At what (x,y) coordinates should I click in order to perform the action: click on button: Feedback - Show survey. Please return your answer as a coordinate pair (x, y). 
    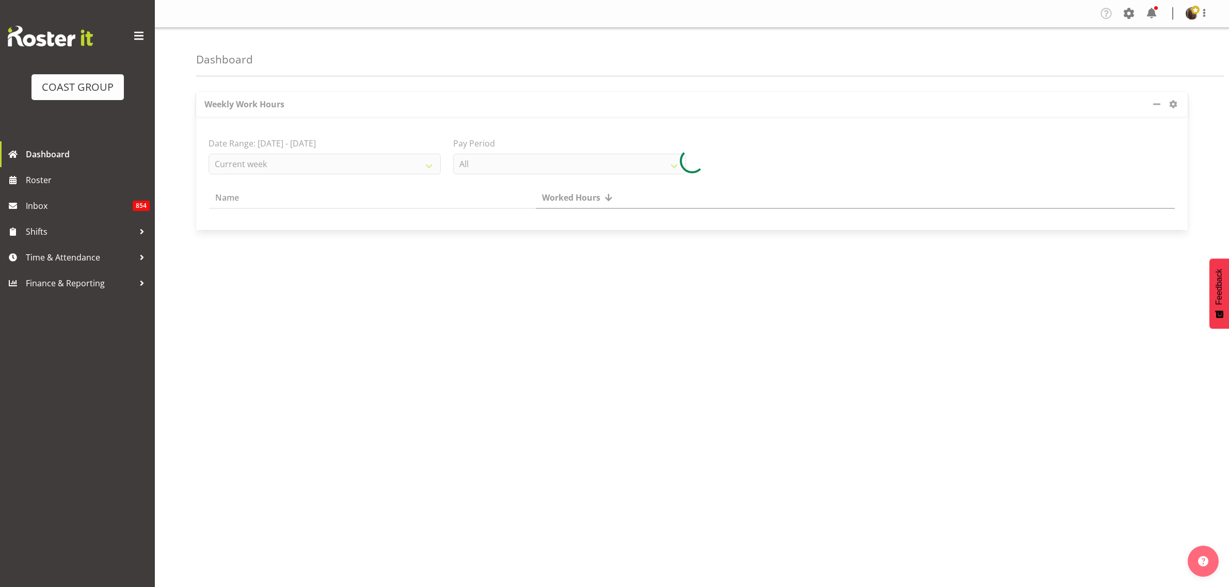
    Looking at the image, I should click on (1219, 294).